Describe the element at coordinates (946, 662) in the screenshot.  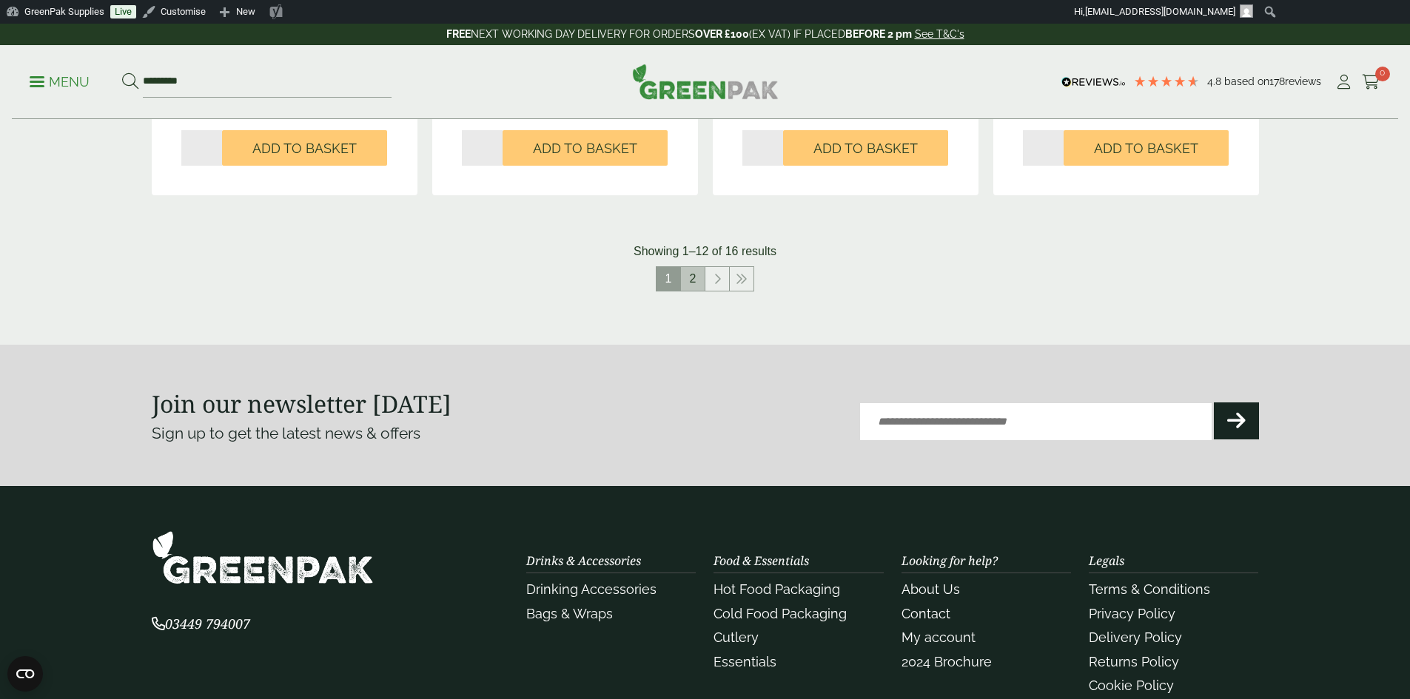
I see `a: 2024 Brochure` at that location.